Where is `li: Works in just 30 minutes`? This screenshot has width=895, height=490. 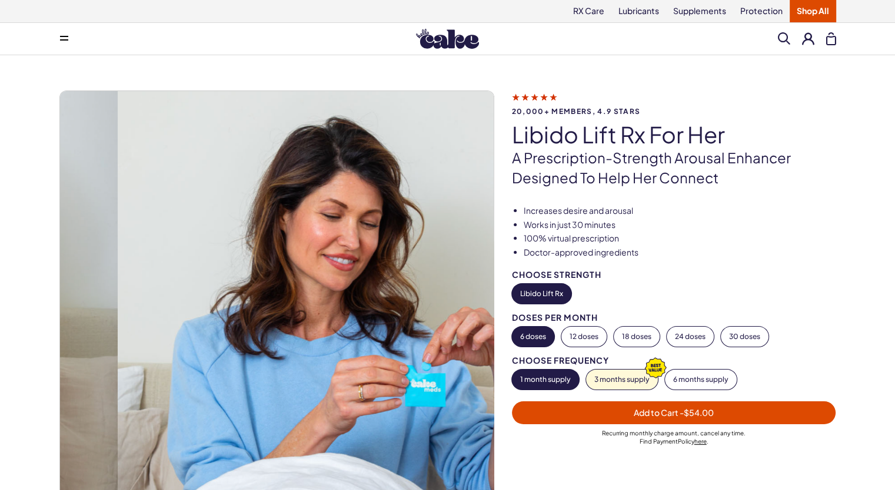
li: Works in just 30 minutes is located at coordinates (679, 225).